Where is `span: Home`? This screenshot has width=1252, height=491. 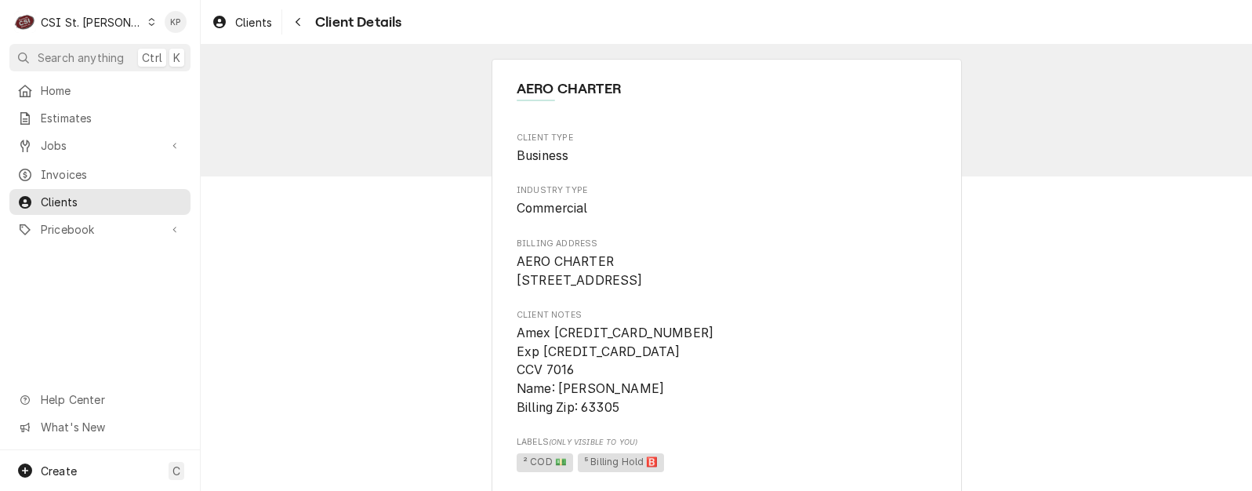 span: Home is located at coordinates (111, 90).